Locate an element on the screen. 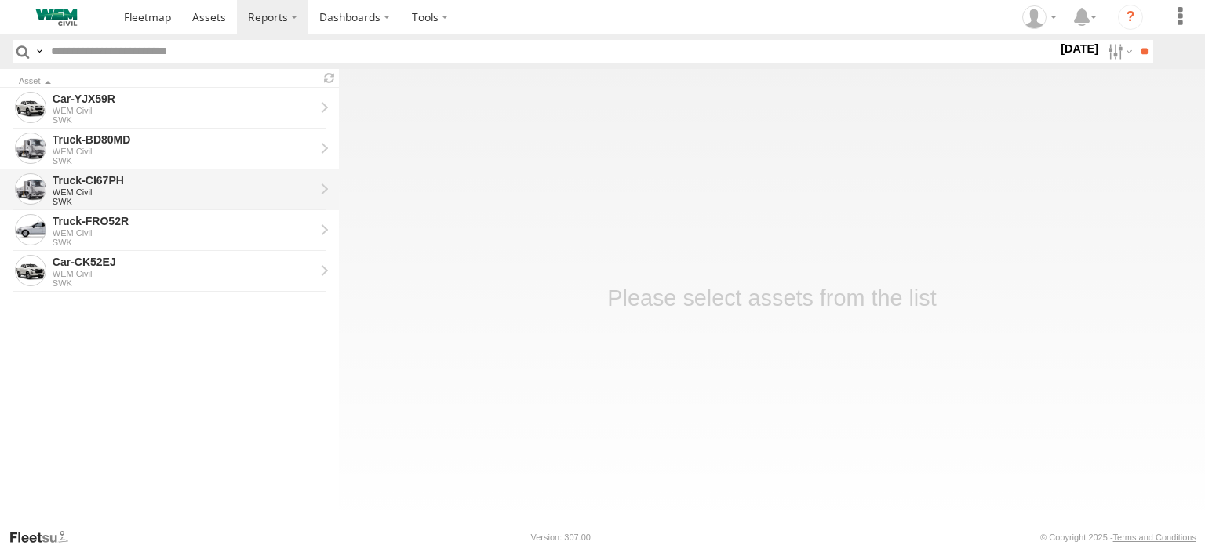  a: Terms and Conditions is located at coordinates (1154, 537).